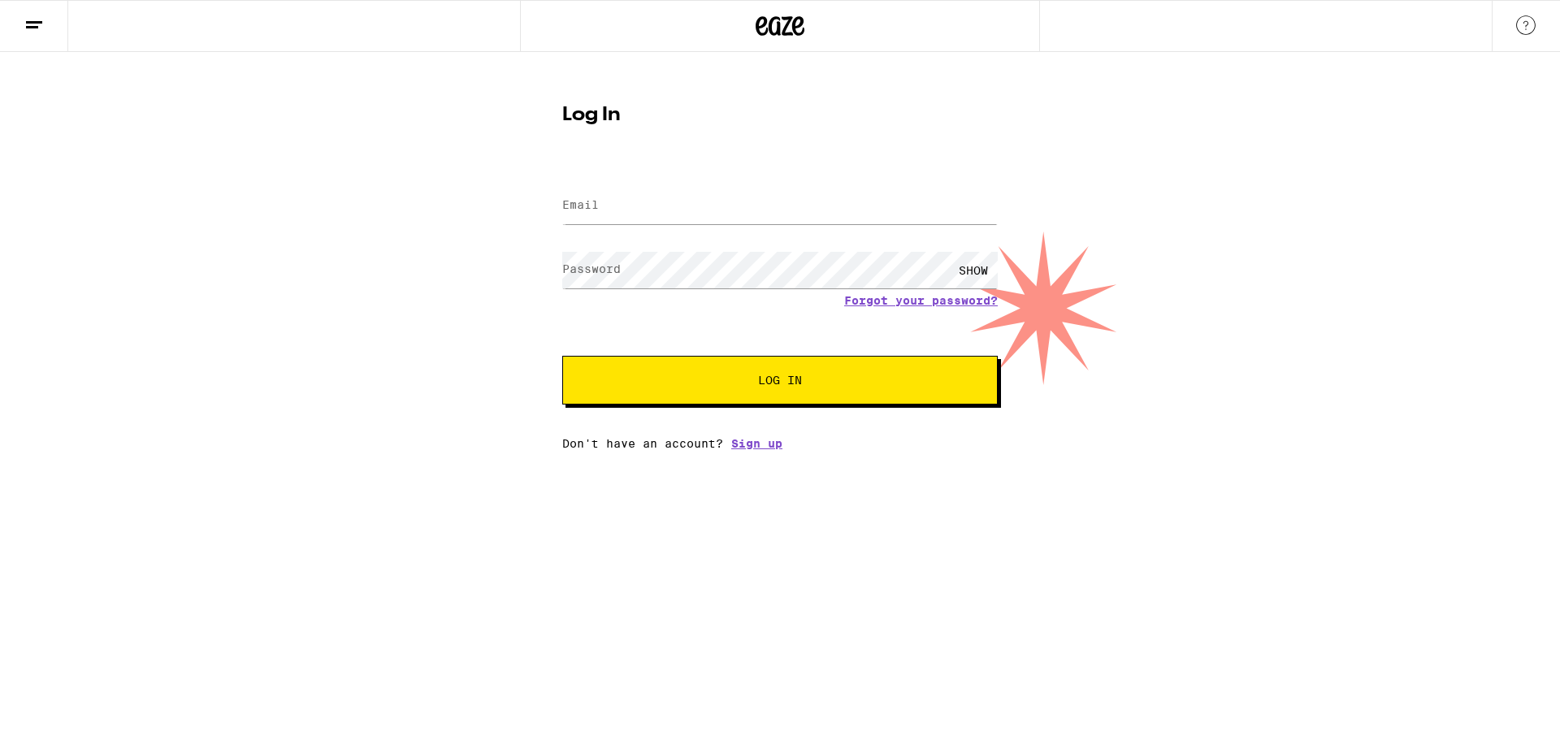 The image size is (1560, 740). Describe the element at coordinates (780, 380) in the screenshot. I see `button: Log In` at that location.